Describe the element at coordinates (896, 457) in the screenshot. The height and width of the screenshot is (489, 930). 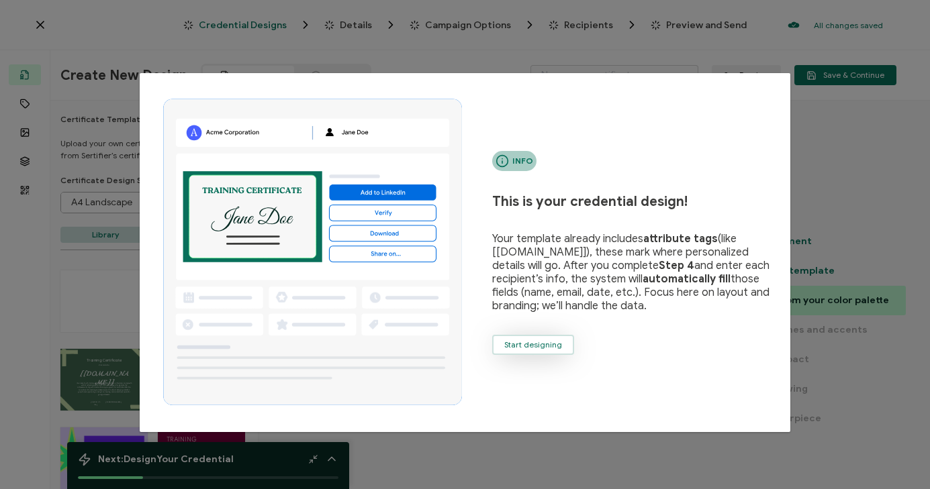
I see `div: Chat Widget` at that location.